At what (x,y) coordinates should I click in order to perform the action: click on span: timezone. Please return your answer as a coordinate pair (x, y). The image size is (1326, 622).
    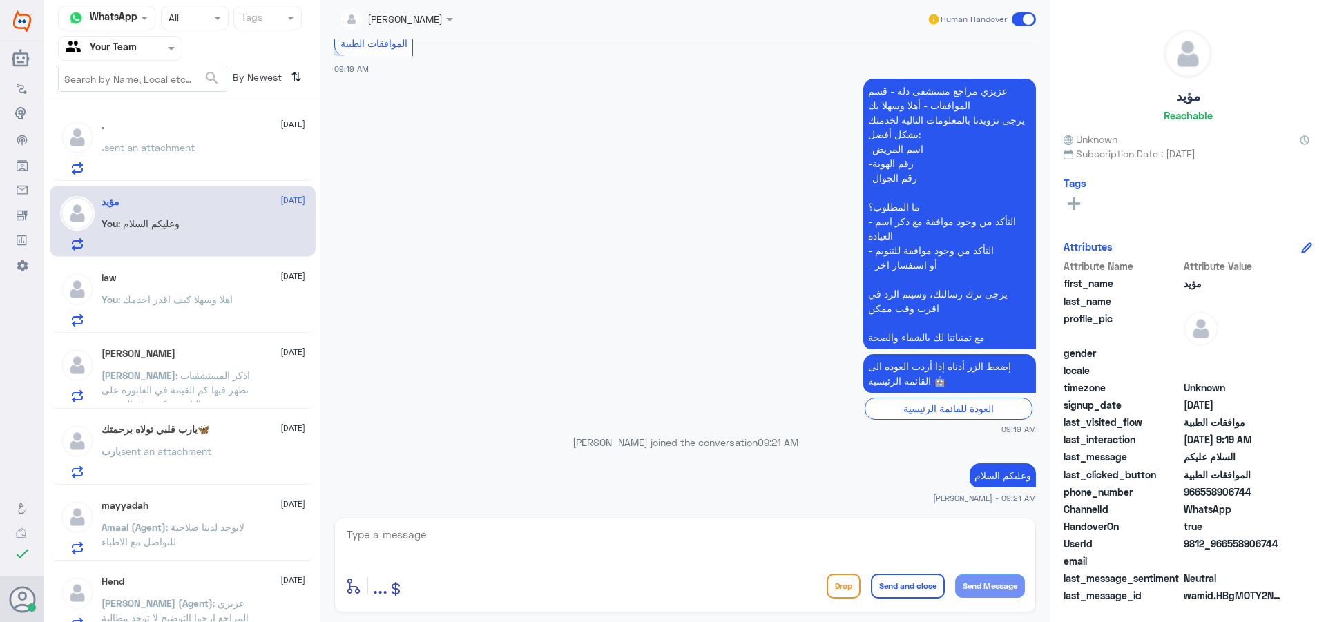
    Looking at the image, I should click on (1122, 387).